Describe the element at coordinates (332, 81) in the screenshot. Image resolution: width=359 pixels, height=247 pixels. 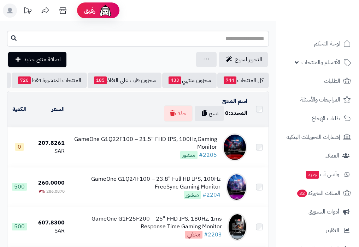
I see `span: الطلبات` at that location.